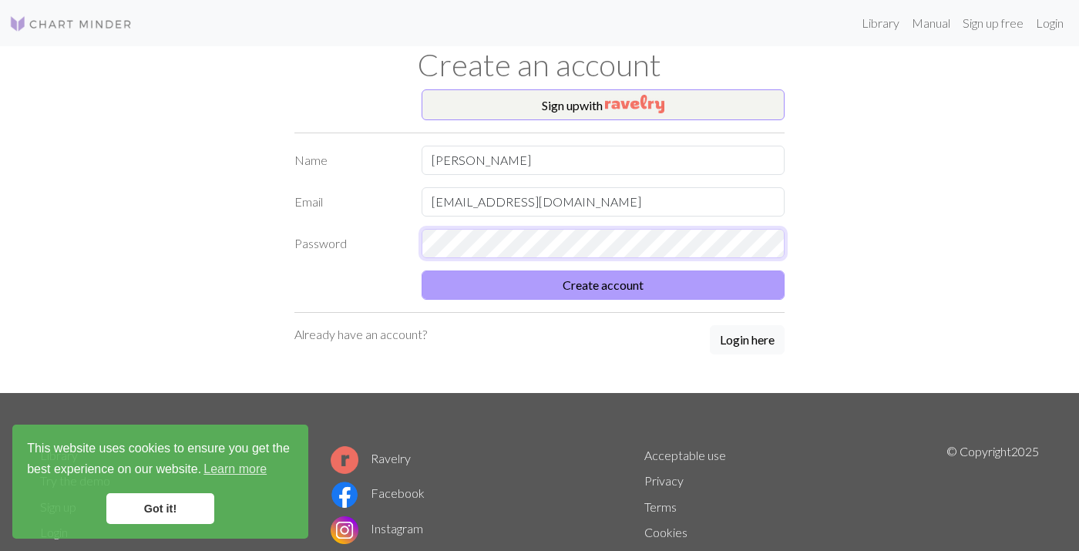 The image size is (1079, 551). Describe the element at coordinates (993, 23) in the screenshot. I see `a: Sign up free` at that location.